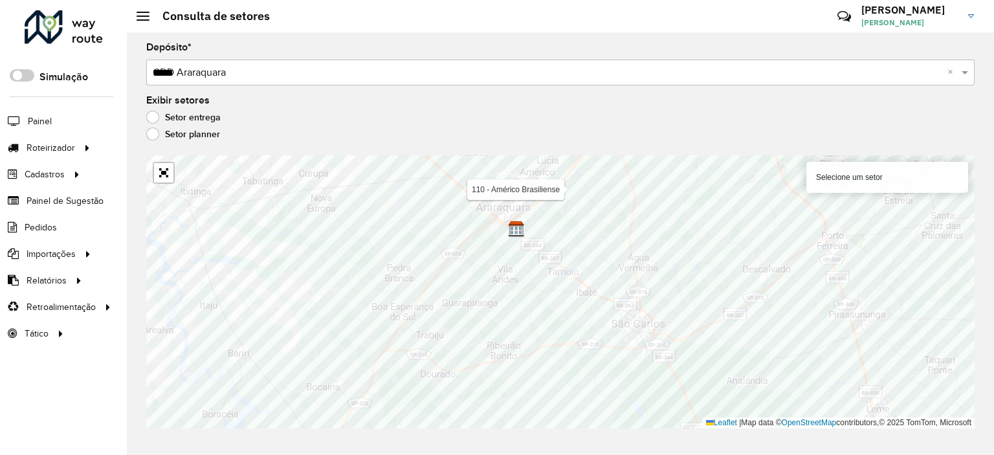  Describe the element at coordinates (36, 333) in the screenshot. I see `span: Tático` at that location.